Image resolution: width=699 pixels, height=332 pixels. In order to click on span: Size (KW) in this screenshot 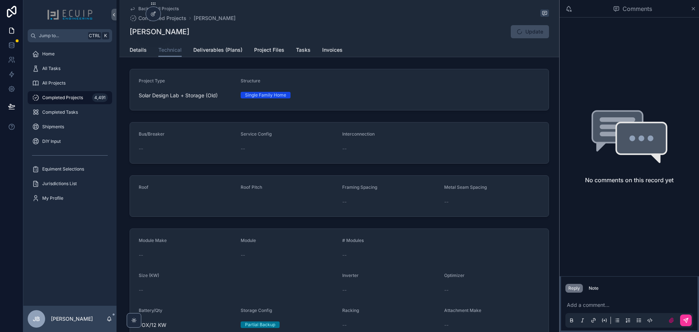, I will do `click(149, 275)`.